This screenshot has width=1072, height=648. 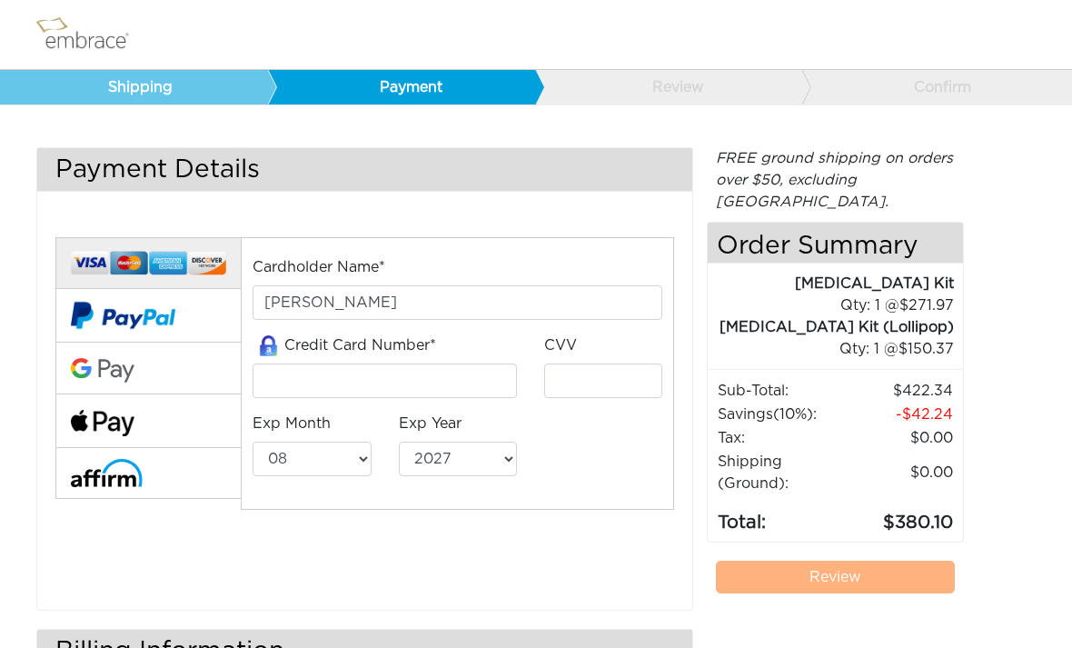 I want to click on img: credit-cards.png, so click(x=148, y=263).